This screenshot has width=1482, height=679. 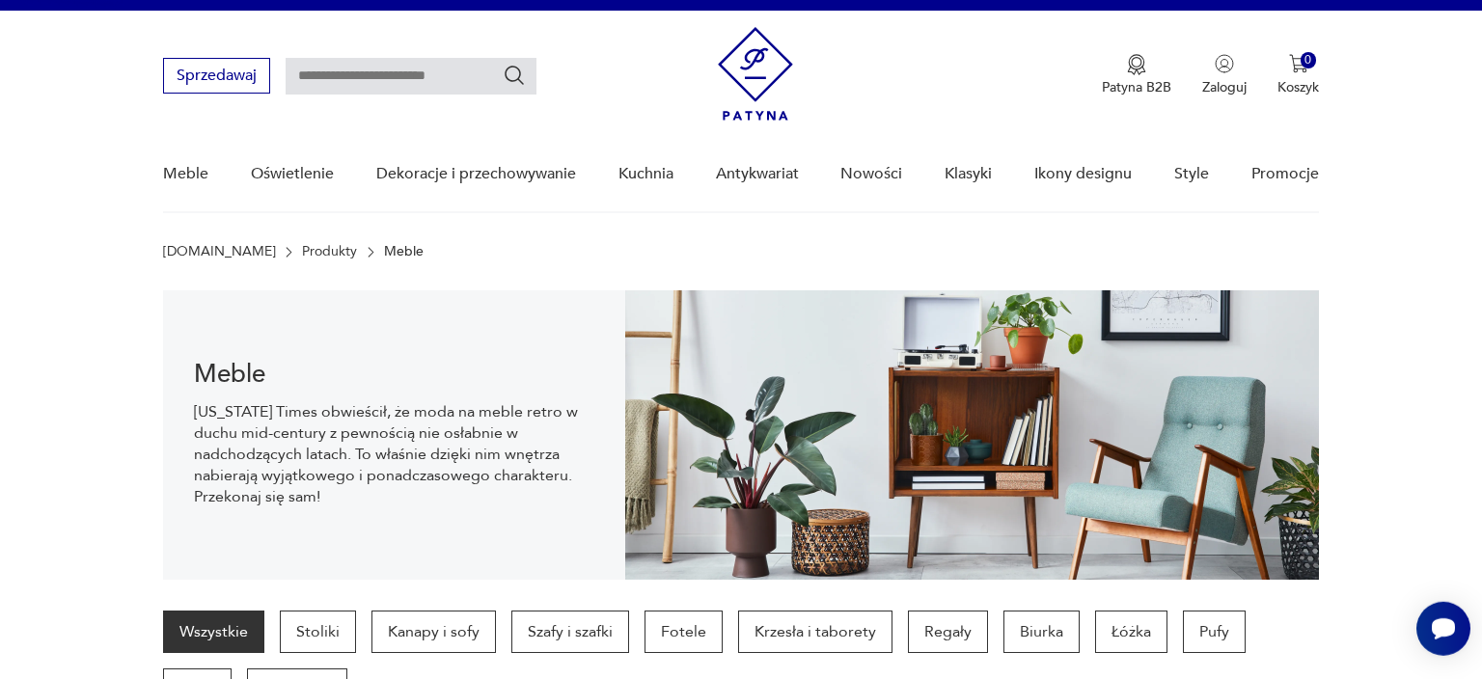 What do you see at coordinates (815, 632) in the screenshot?
I see `p: Krzesła i taborety` at bounding box center [815, 632].